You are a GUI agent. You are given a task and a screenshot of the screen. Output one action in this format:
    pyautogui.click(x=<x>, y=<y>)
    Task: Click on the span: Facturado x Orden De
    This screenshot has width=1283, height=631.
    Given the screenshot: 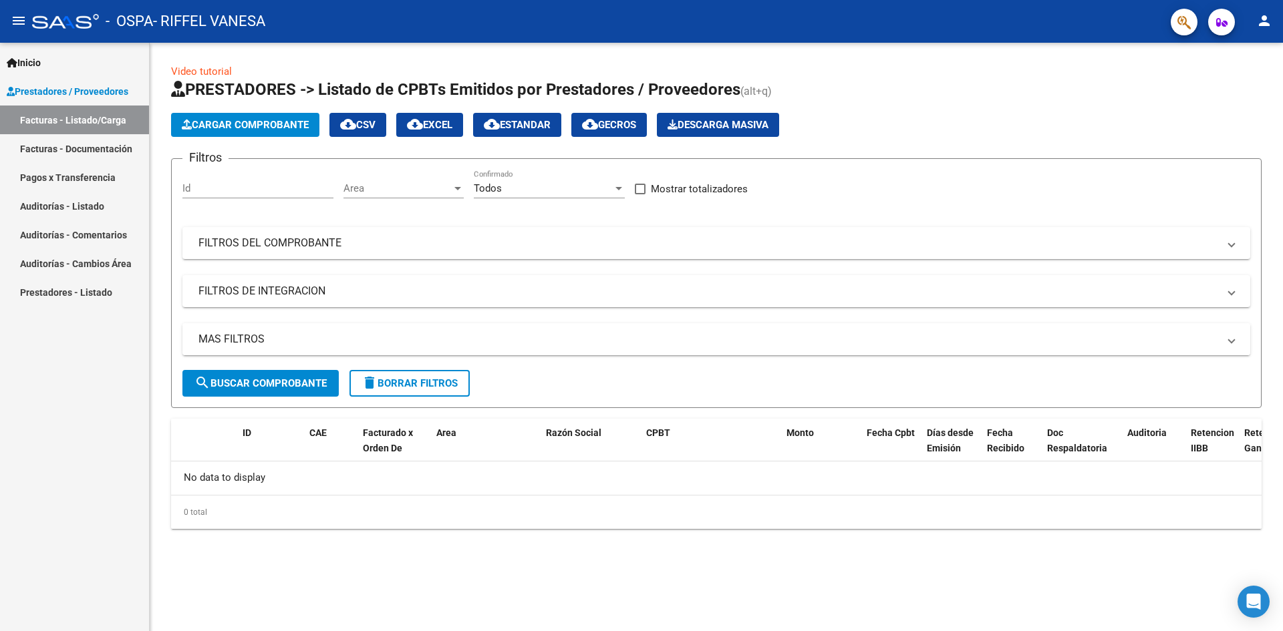 What is the action you would take?
    pyautogui.click(x=388, y=440)
    